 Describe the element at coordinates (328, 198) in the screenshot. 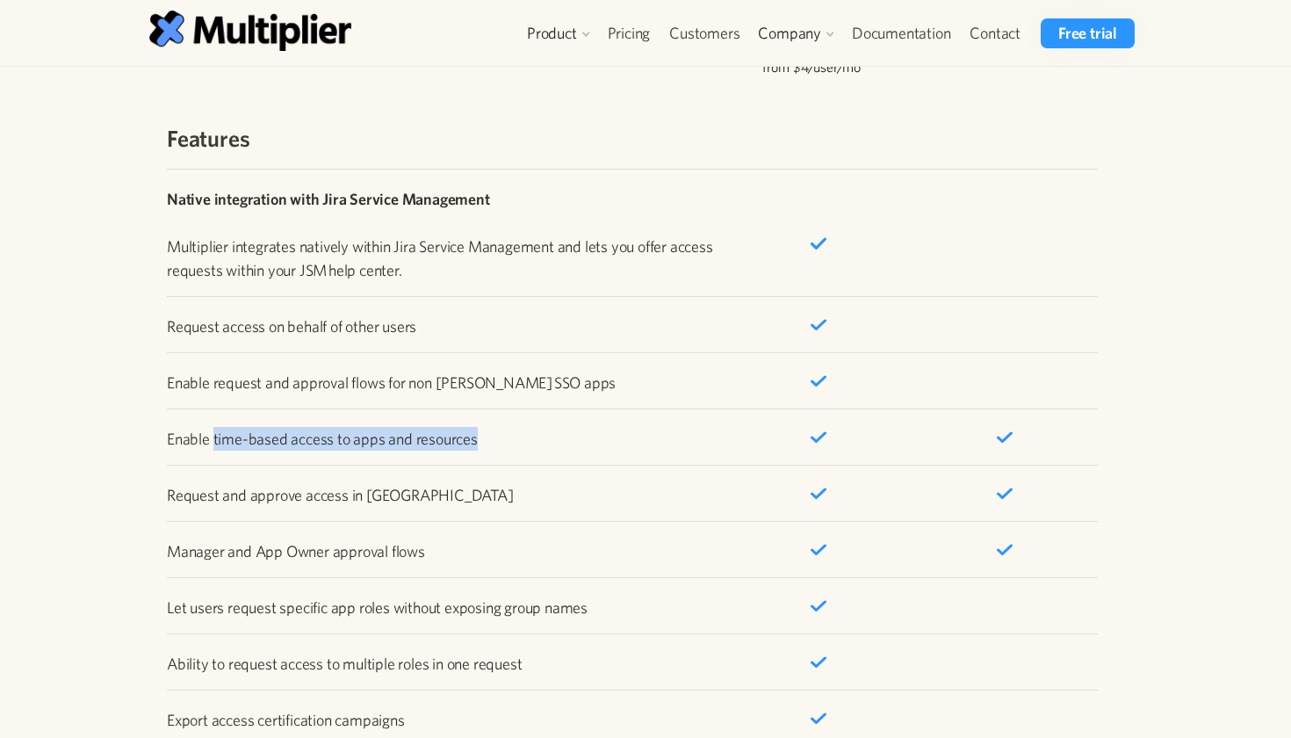

I see `strong: Native integration with Jira Service Management` at that location.